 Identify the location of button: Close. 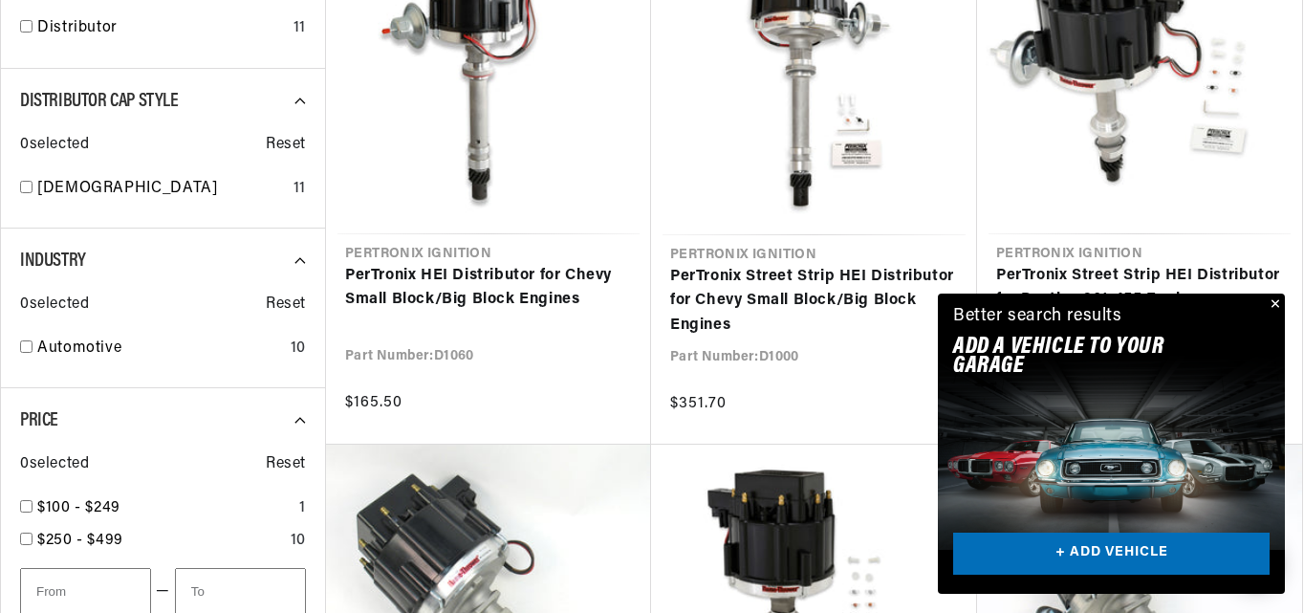
(1273, 305).